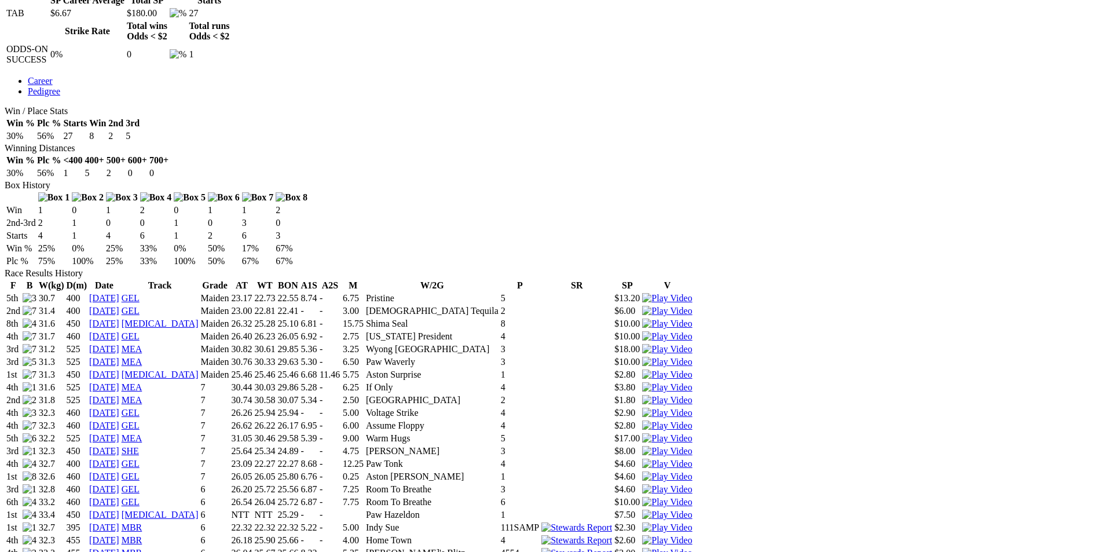 The width and height of the screenshot is (1103, 552). I want to click on td: 6, so click(156, 236).